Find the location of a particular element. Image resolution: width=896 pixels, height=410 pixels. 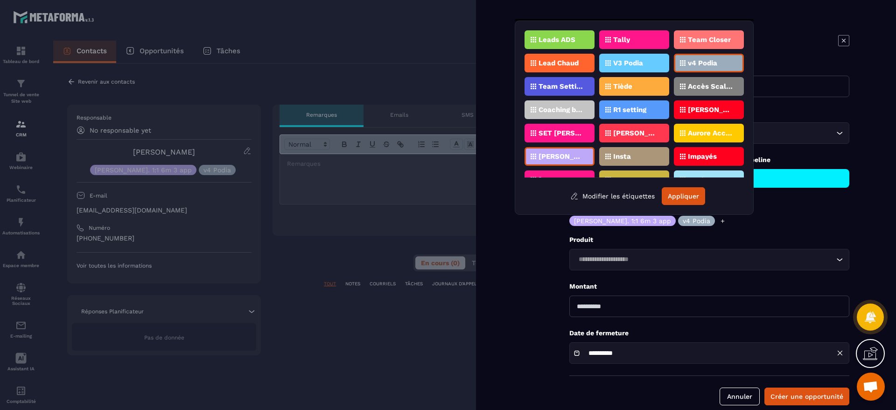

p: Impayés is located at coordinates (703, 156).